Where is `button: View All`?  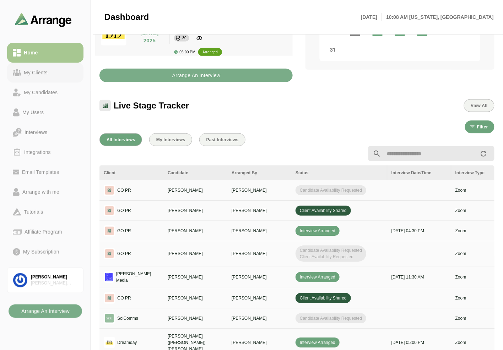
button: View All is located at coordinates (479, 105).